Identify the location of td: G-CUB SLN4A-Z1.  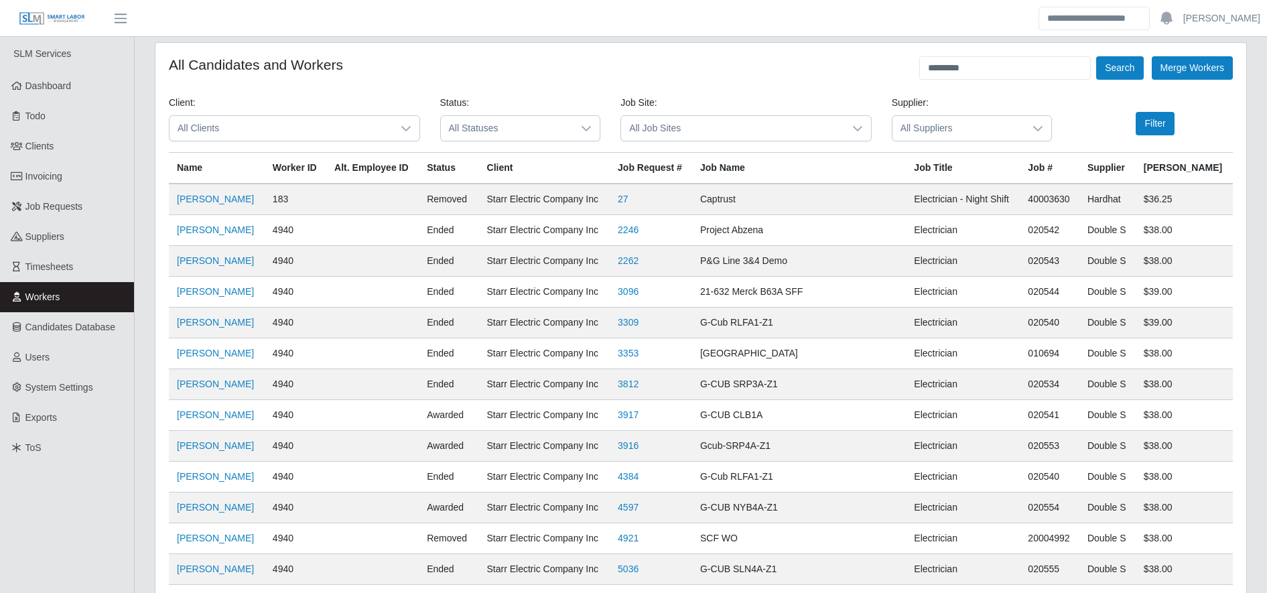
(799, 570).